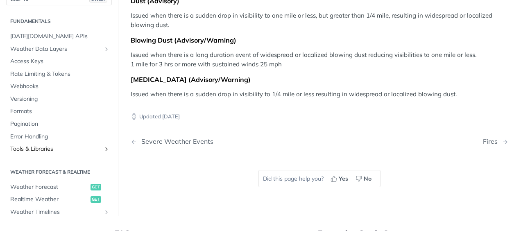 The width and height of the screenshot is (521, 231). I want to click on a: Webhooks, so click(59, 87).